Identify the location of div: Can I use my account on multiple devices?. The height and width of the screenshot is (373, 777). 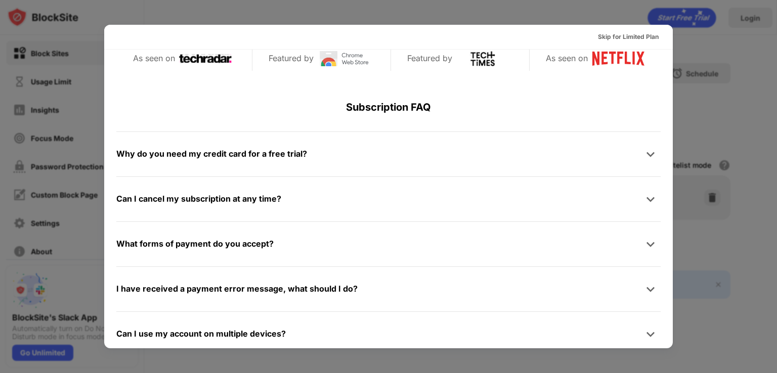
(201, 334).